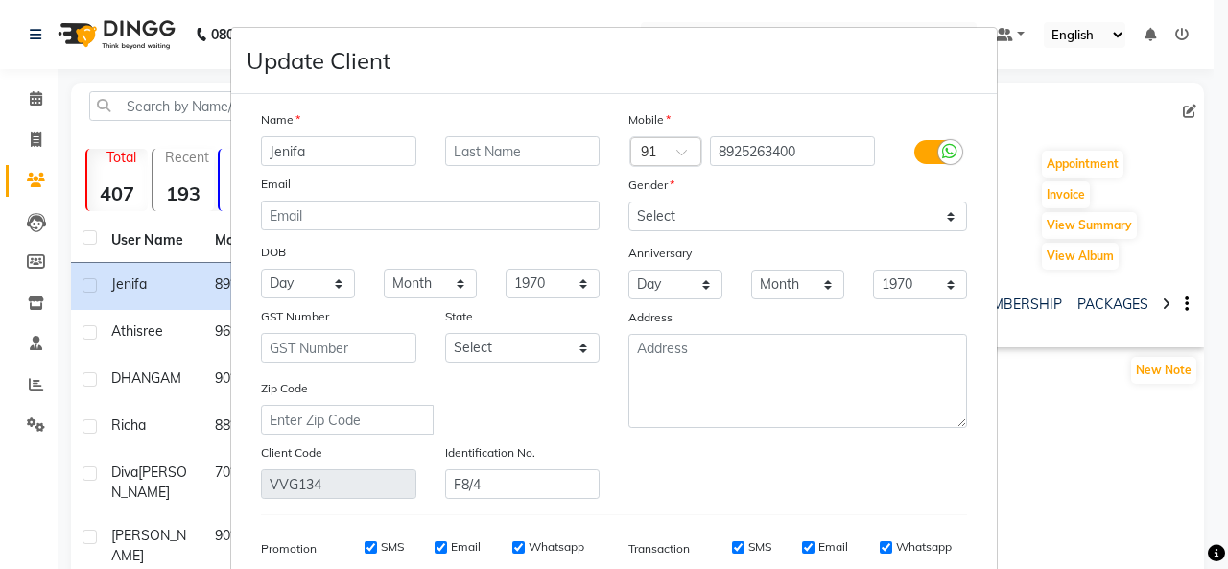  Describe the element at coordinates (284, 389) in the screenshot. I see `label: Zip Code` at that location.